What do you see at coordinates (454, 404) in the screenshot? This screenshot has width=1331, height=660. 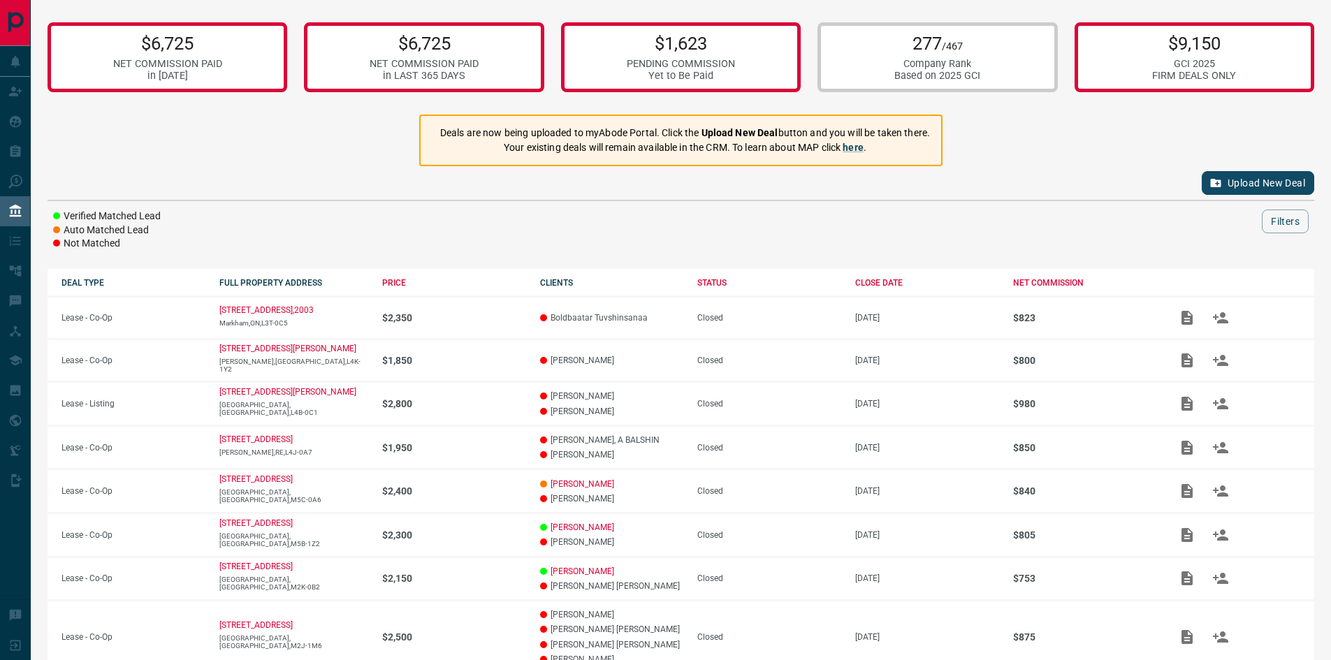 I see `p: $2,800` at bounding box center [454, 404].